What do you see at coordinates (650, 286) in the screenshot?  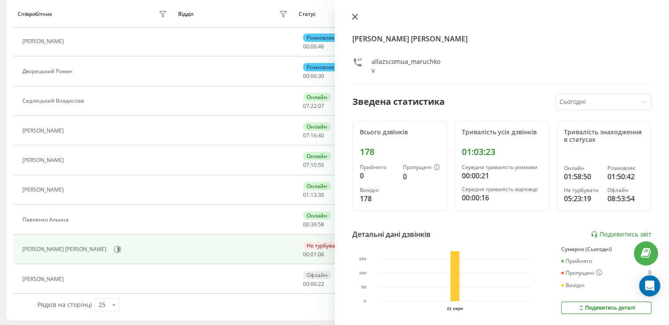 I see `div: Open Intercom Messenger` at bounding box center [650, 286].